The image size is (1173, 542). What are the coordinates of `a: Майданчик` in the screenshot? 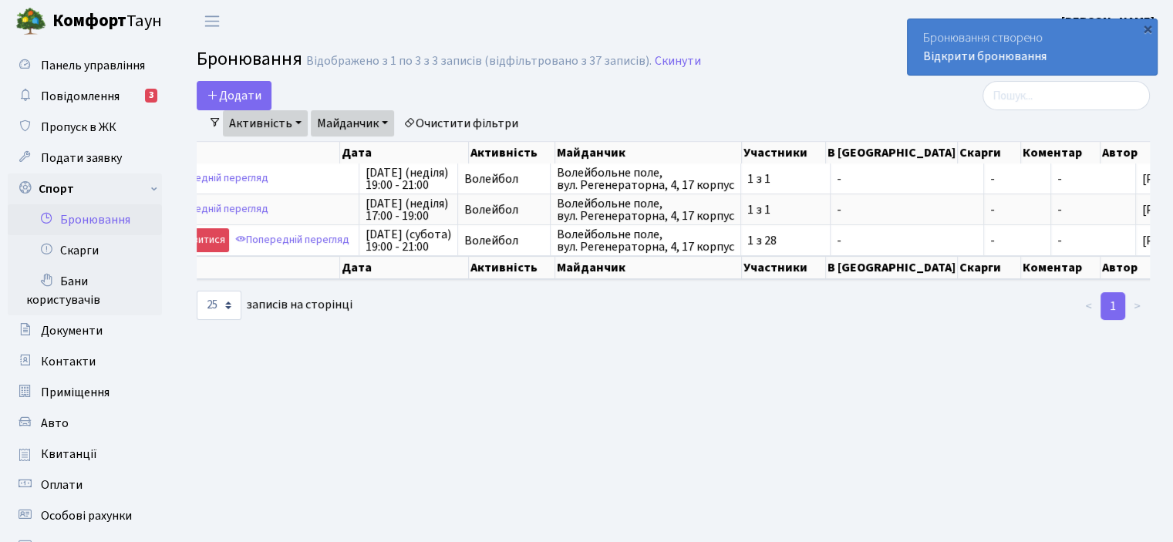 It's located at (352, 123).